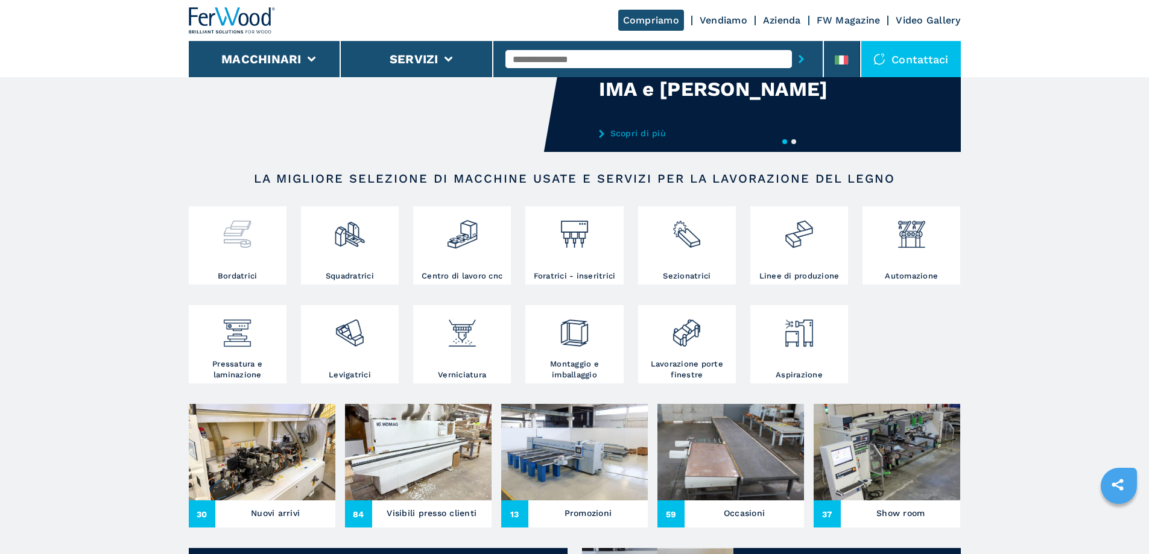 The image size is (1149, 554). Describe the element at coordinates (414, 59) in the screenshot. I see `button: Servizi` at that location.